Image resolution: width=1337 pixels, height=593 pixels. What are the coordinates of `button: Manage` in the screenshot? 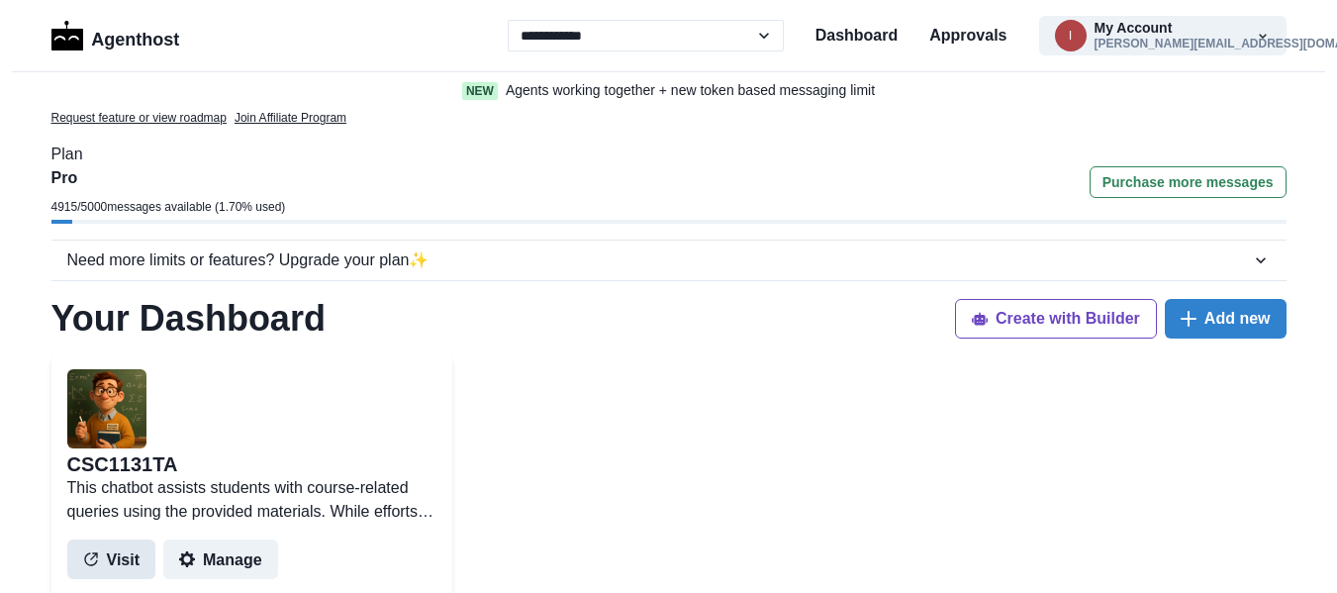 It's located at (221, 559).